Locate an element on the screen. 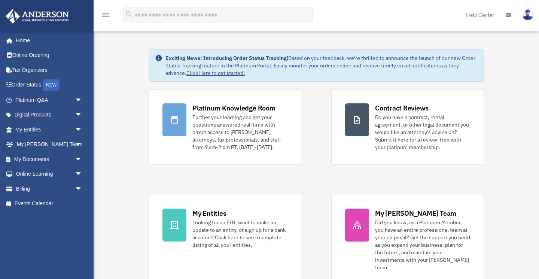 This screenshot has width=539, height=279. div: Do you have a contract, rental agreement, or other legal document you would like an attorney's ad... is located at coordinates (422, 132).